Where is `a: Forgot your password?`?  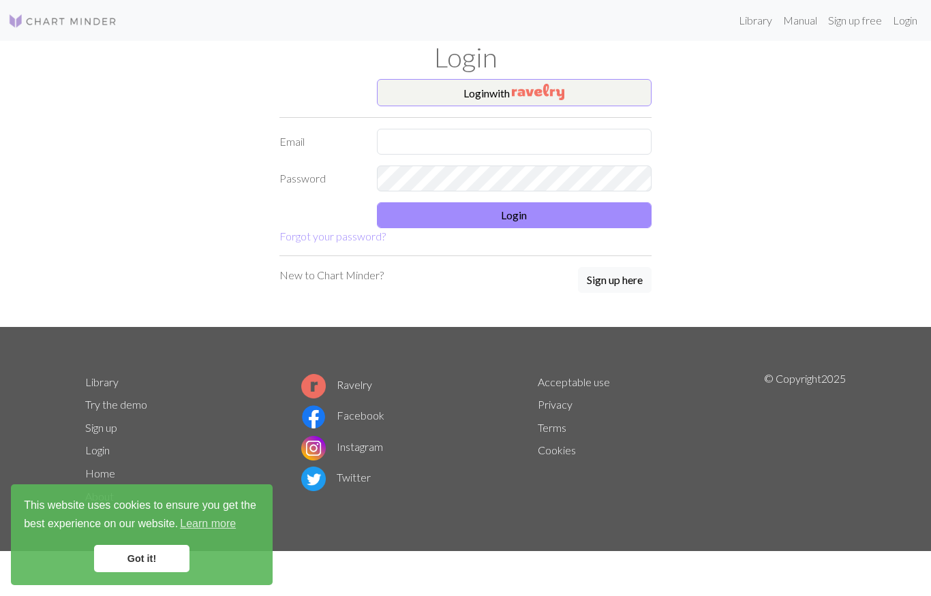
a: Forgot your password? is located at coordinates (333, 236).